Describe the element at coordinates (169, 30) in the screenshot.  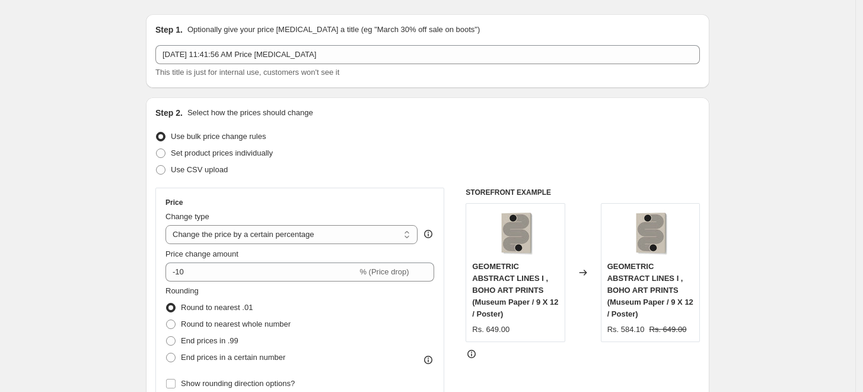
I see `h2: Step 1.` at that location.